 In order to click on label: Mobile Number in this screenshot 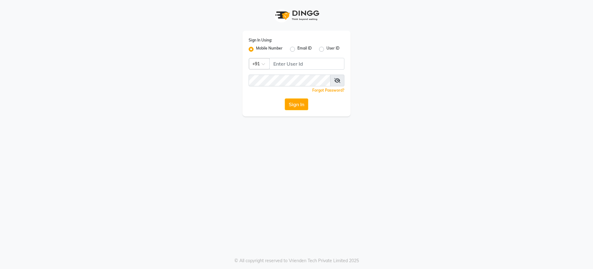, I will do `click(269, 49)`.